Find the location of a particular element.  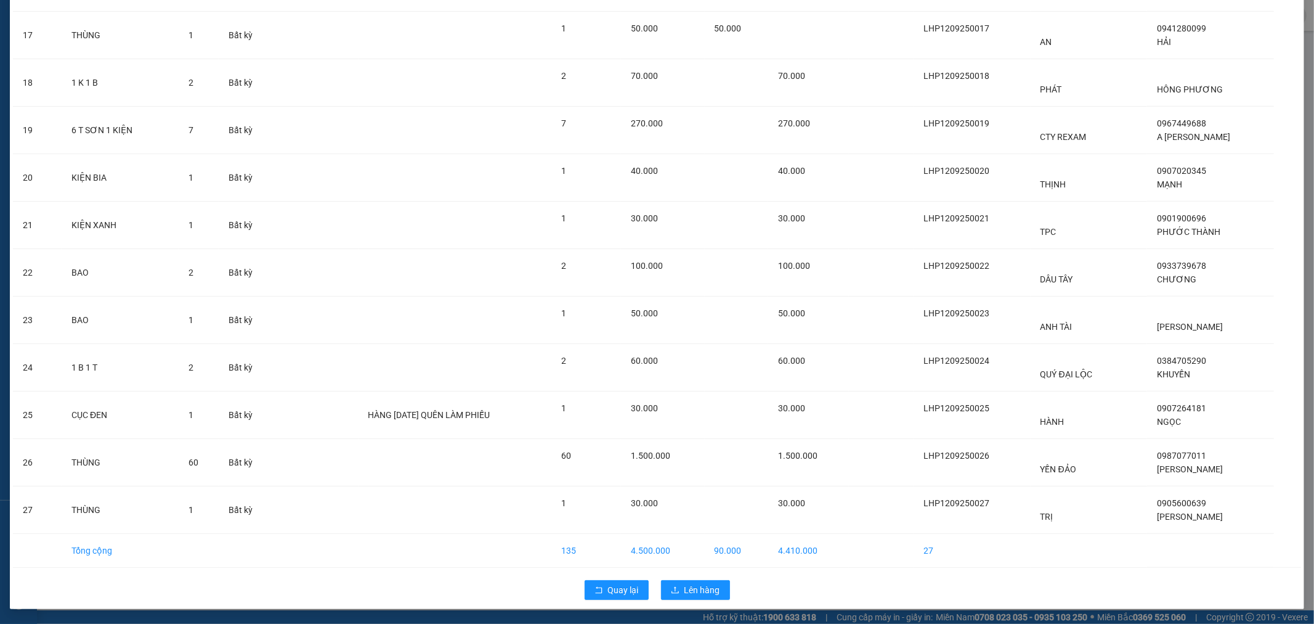

span: LHP1209250017 is located at coordinates (956, 28).